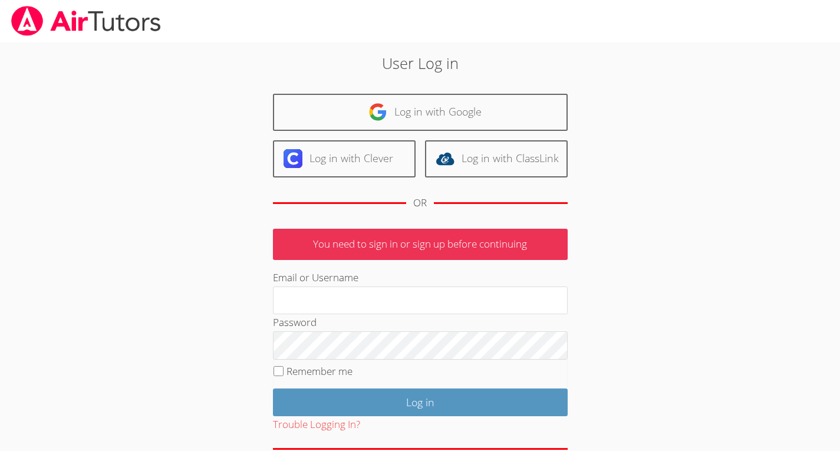  I want to click on label: Remember me, so click(320, 371).